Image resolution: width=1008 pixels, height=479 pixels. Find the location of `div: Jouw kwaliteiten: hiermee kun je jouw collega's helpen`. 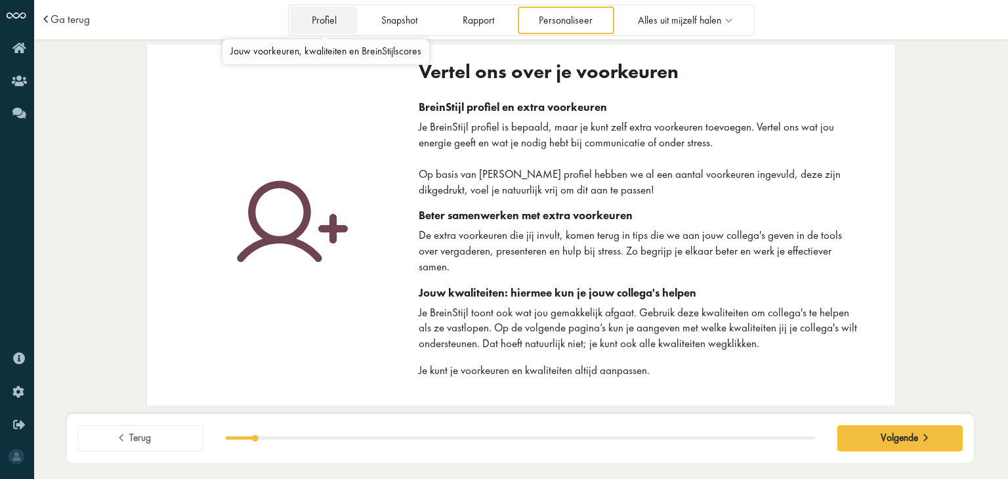

div: Jouw kwaliteiten: hiermee kun je jouw collega's helpen is located at coordinates (640, 293).